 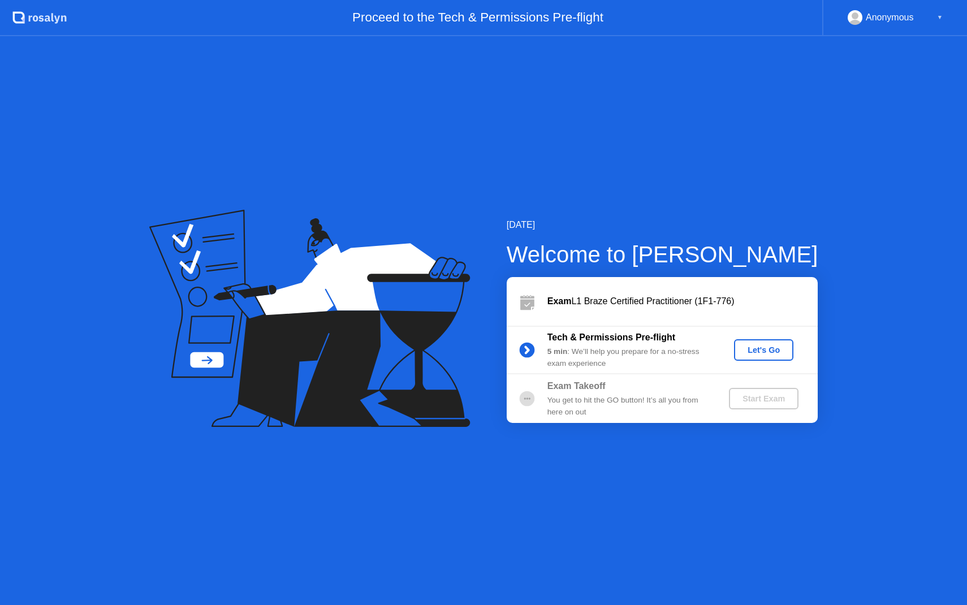 I want to click on div: : We’ll help you prepare for a no-stress exam experience, so click(x=629, y=357).